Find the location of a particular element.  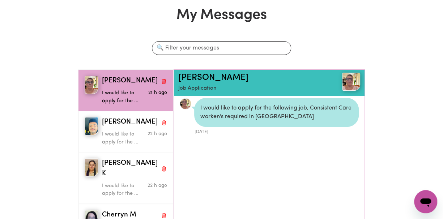

img: FC3126484A1161FD3AC1402333AC8A55_avatar_blob is located at coordinates (185, 104).